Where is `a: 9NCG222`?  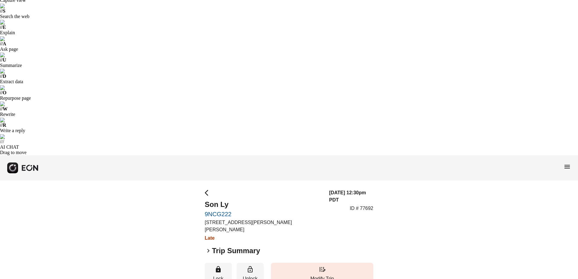
a: 9NCG222 is located at coordinates (263, 214).